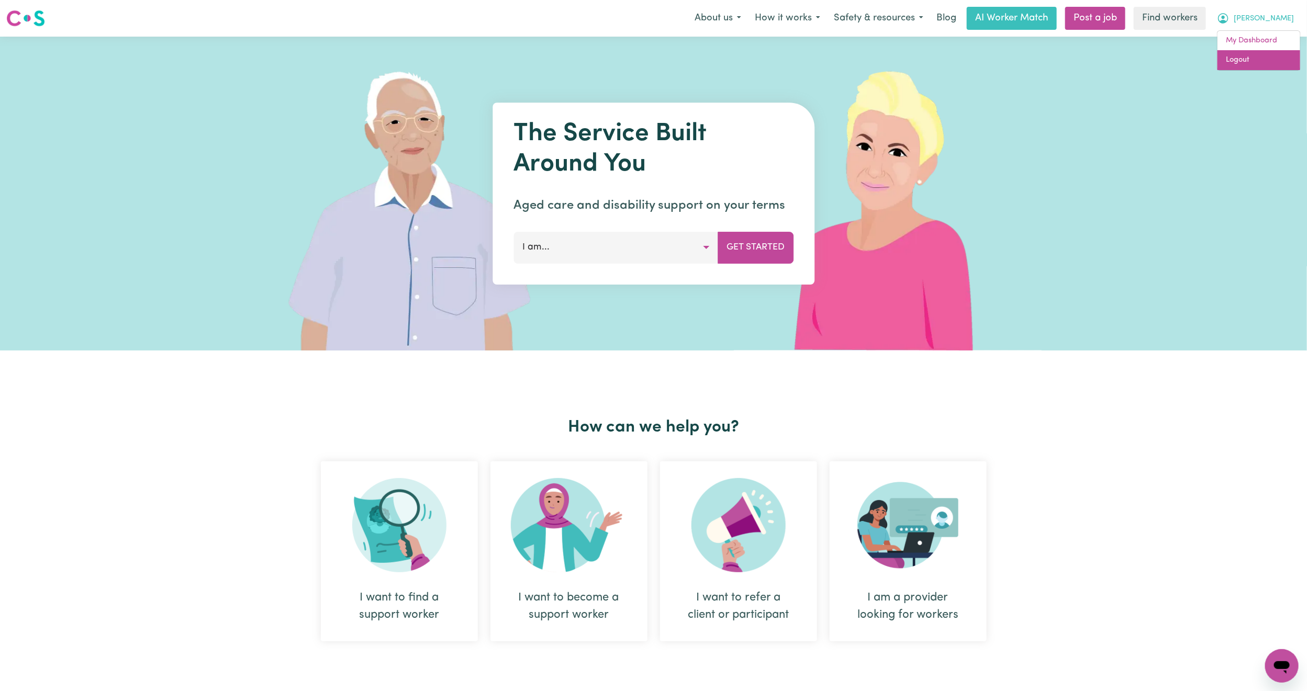 This screenshot has height=691, width=1307. I want to click on a: Find workers, so click(1170, 18).